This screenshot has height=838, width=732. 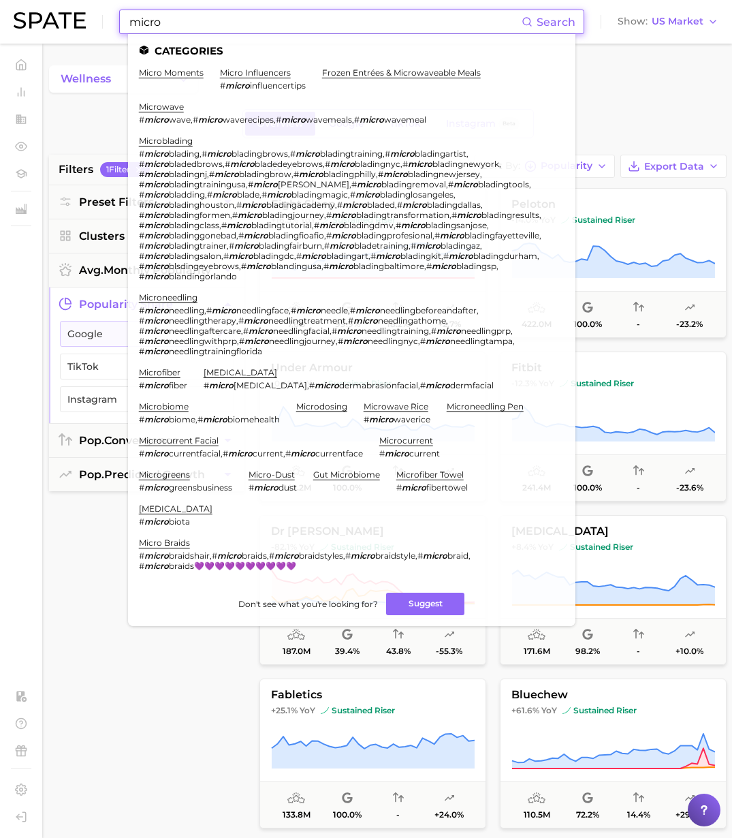 I want to click on span: popularity predicted growth: Very Unlikely, so click(x=690, y=308).